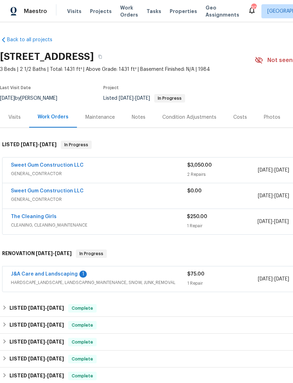 The height and width of the screenshot is (383, 293). What do you see at coordinates (99, 282) in the screenshot?
I see `span: HARDSCAPE_LANDSCAPE, LANDSCAPING_MAINTENANCE, SNOW, JUNK_REMOVAL` at bounding box center [99, 282].